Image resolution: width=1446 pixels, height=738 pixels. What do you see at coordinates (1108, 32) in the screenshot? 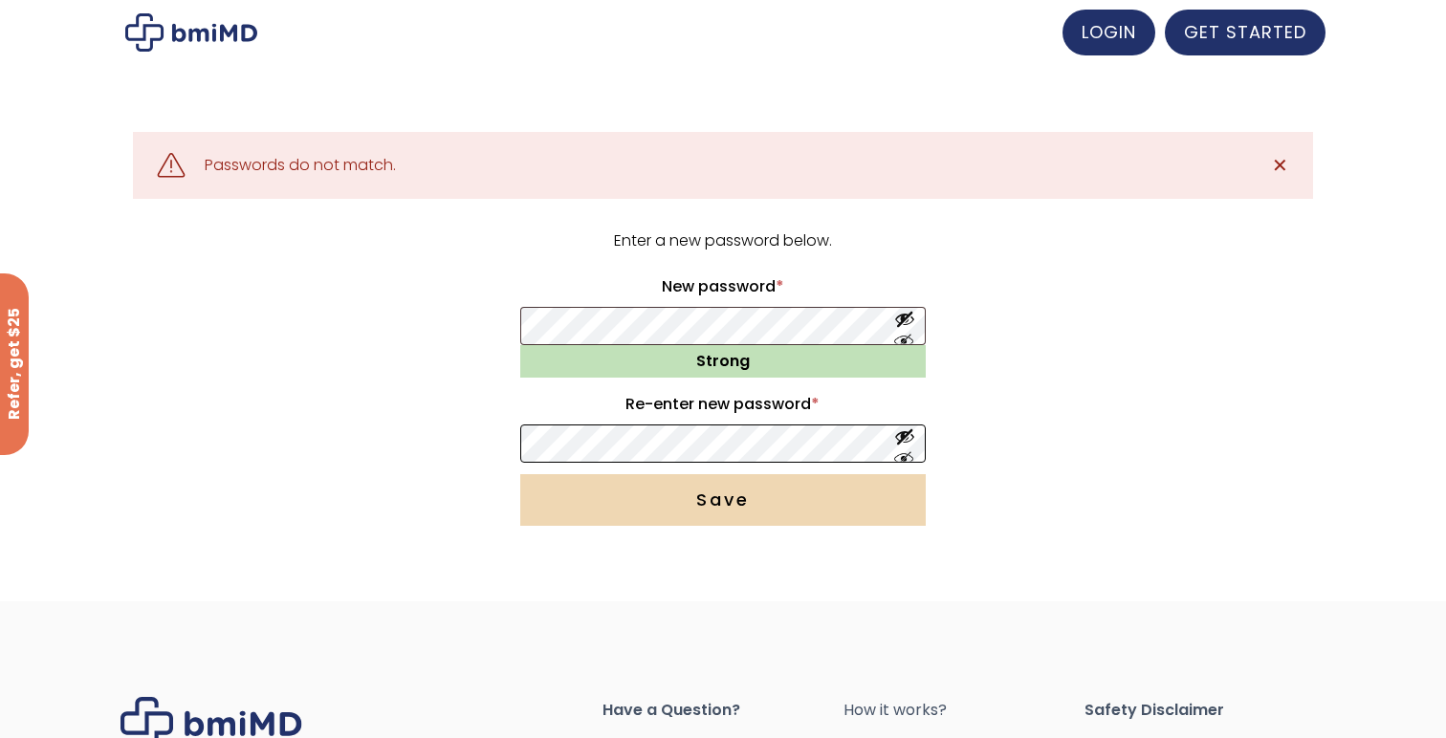
I see `span: LOGIN` at bounding box center [1108, 32].